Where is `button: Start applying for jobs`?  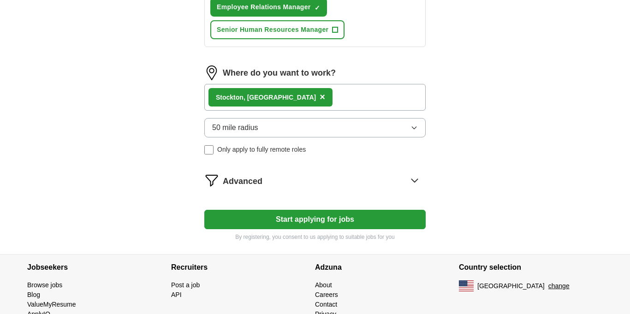 button: Start applying for jobs is located at coordinates (315, 219).